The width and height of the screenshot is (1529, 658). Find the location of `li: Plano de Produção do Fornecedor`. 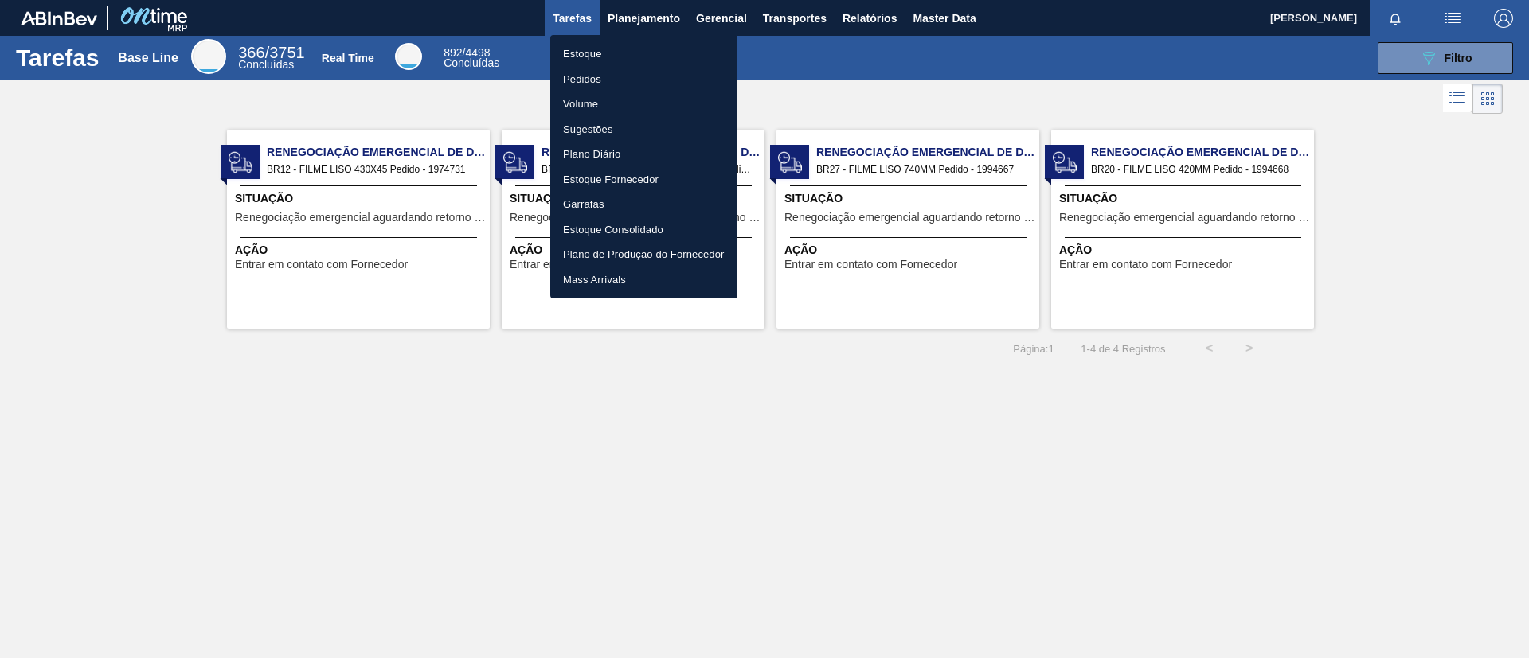

li: Plano de Produção do Fornecedor is located at coordinates (643, 255).